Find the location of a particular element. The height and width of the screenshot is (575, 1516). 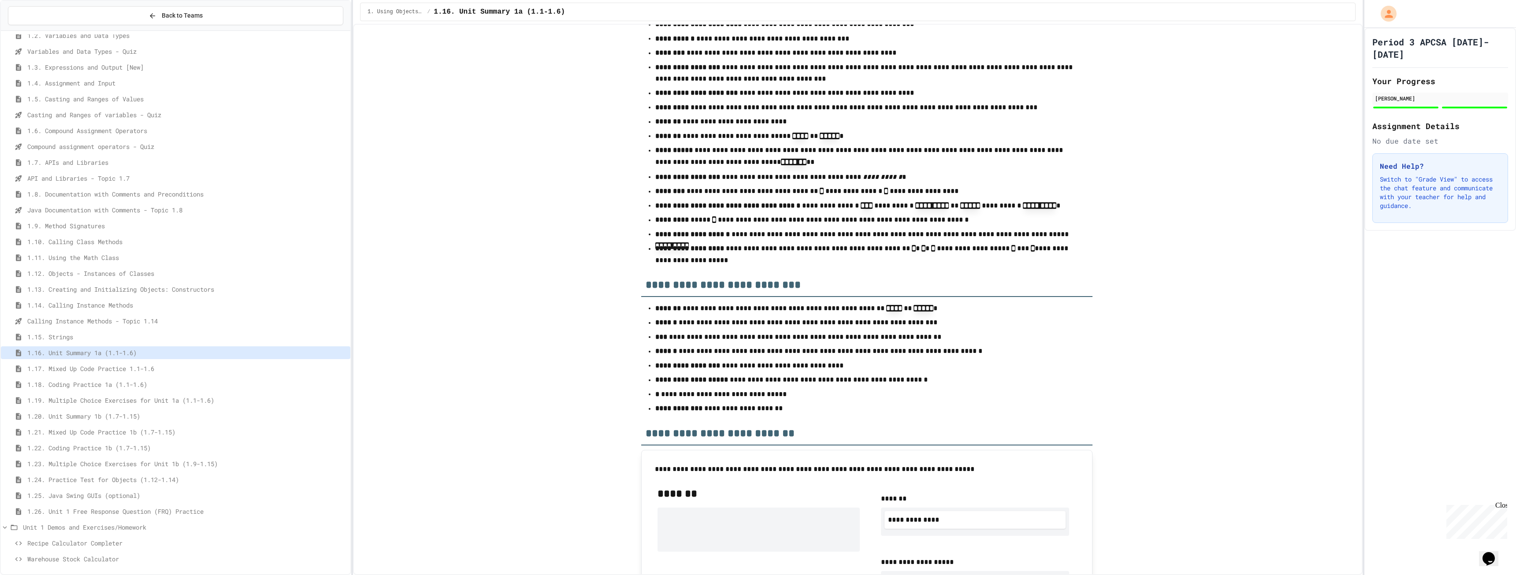

h2: Assignment Details is located at coordinates (1441, 126).